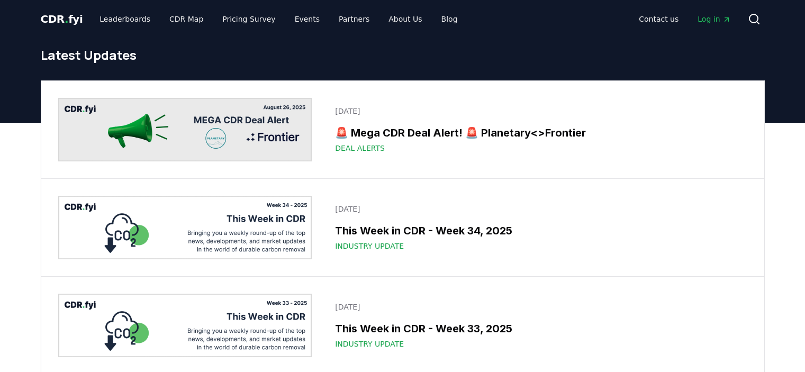  What do you see at coordinates (714, 19) in the screenshot?
I see `span: Log in` at bounding box center [714, 19].